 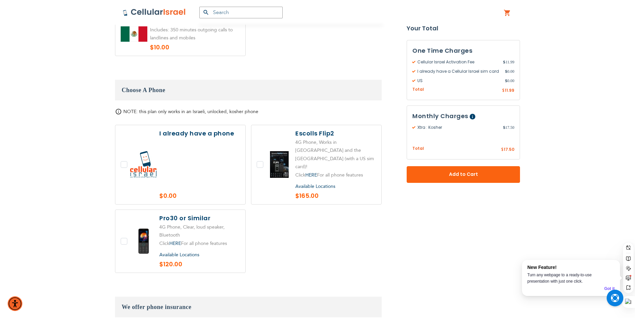 What do you see at coordinates (459, 71) in the screenshot?
I see `span: I already have a Cellular Israel sim card` at bounding box center [459, 71].